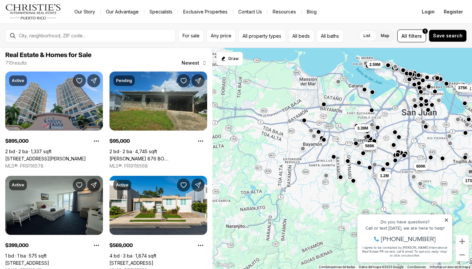  What do you see at coordinates (363, 128) in the screenshot?
I see `button: 3.39M` at bounding box center [363, 128].